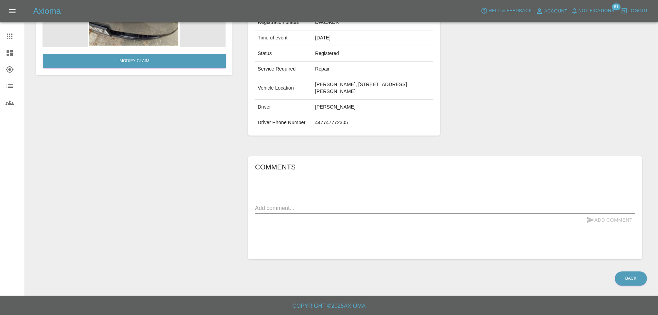 The height and width of the screenshot is (315, 658). I want to click on span: 61, so click(616, 7).